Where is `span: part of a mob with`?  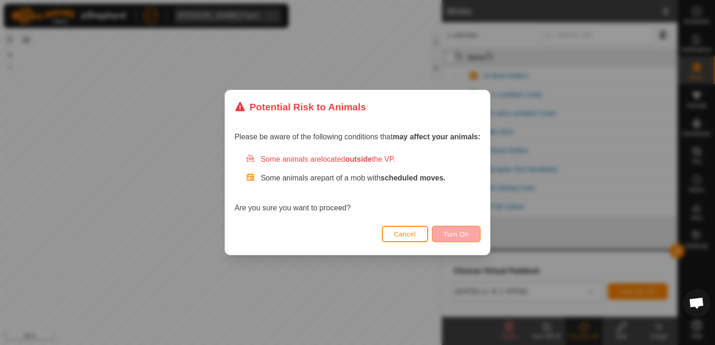
span: part of a mob with is located at coordinates (383, 178).